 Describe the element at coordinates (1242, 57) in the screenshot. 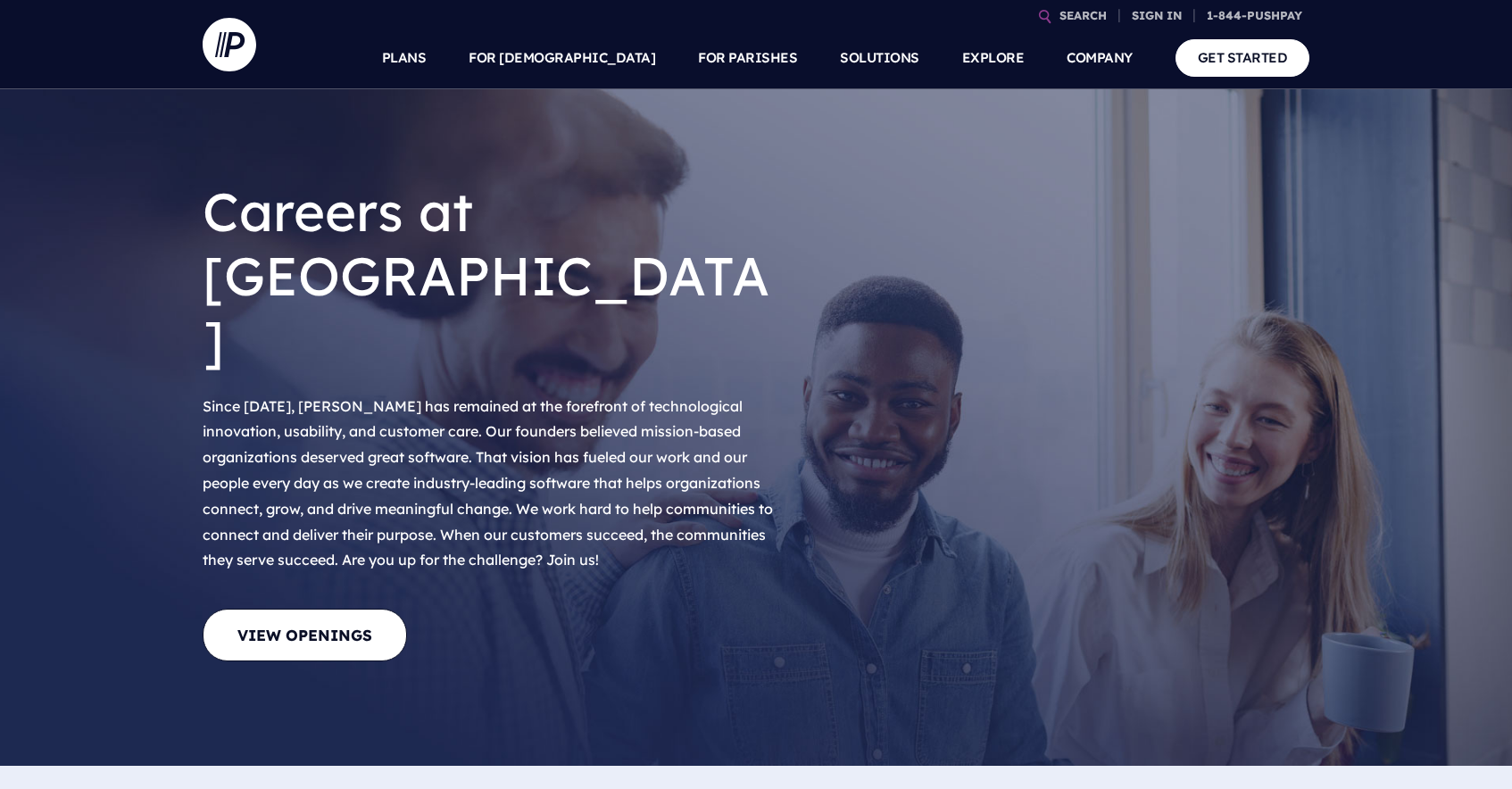

I see `a: GET STARTED` at that location.